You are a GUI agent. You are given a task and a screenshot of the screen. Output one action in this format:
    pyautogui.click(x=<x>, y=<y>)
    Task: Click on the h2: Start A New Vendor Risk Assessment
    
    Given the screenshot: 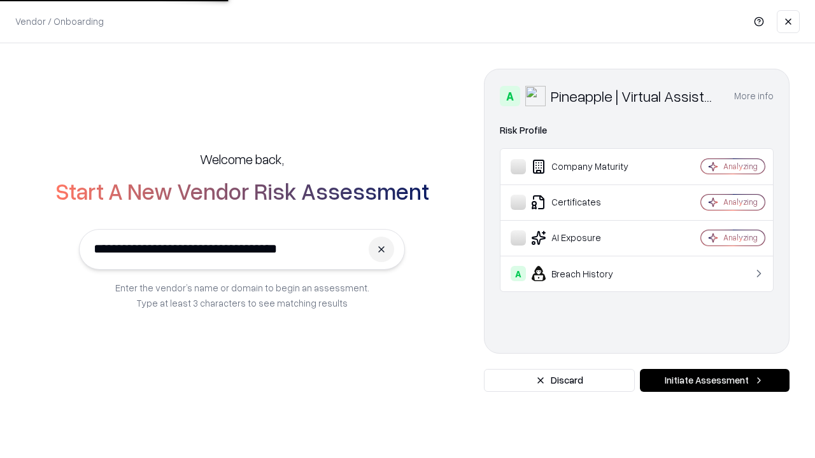 What is the action you would take?
    pyautogui.click(x=242, y=191)
    